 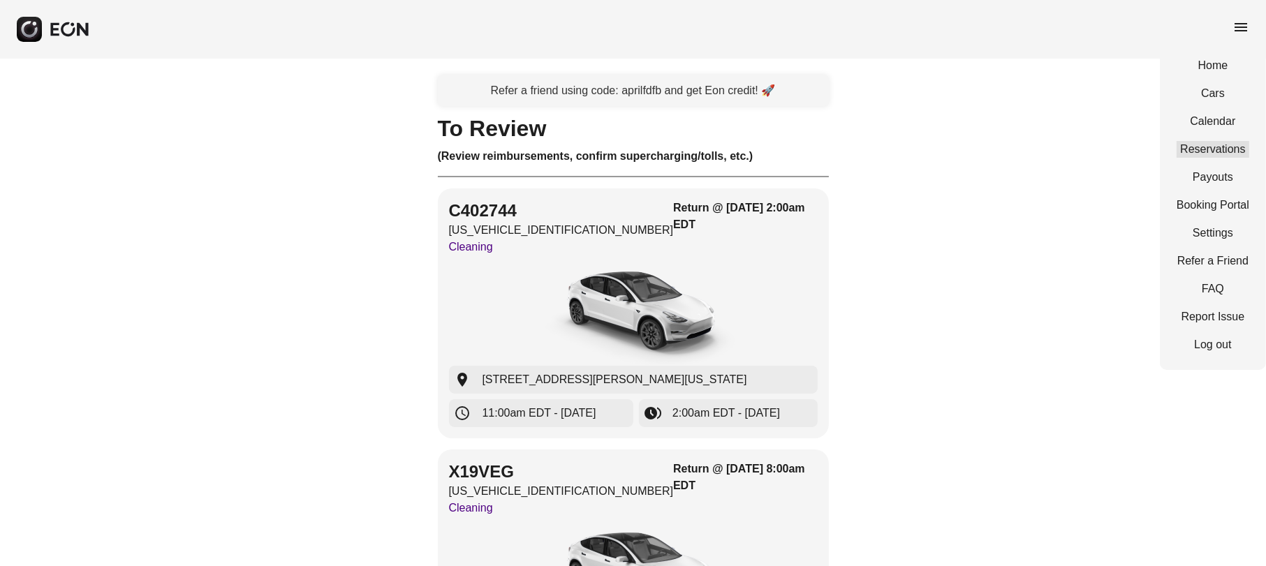 What do you see at coordinates (1213, 205) in the screenshot?
I see `a: Booking Portal` at bounding box center [1213, 205].